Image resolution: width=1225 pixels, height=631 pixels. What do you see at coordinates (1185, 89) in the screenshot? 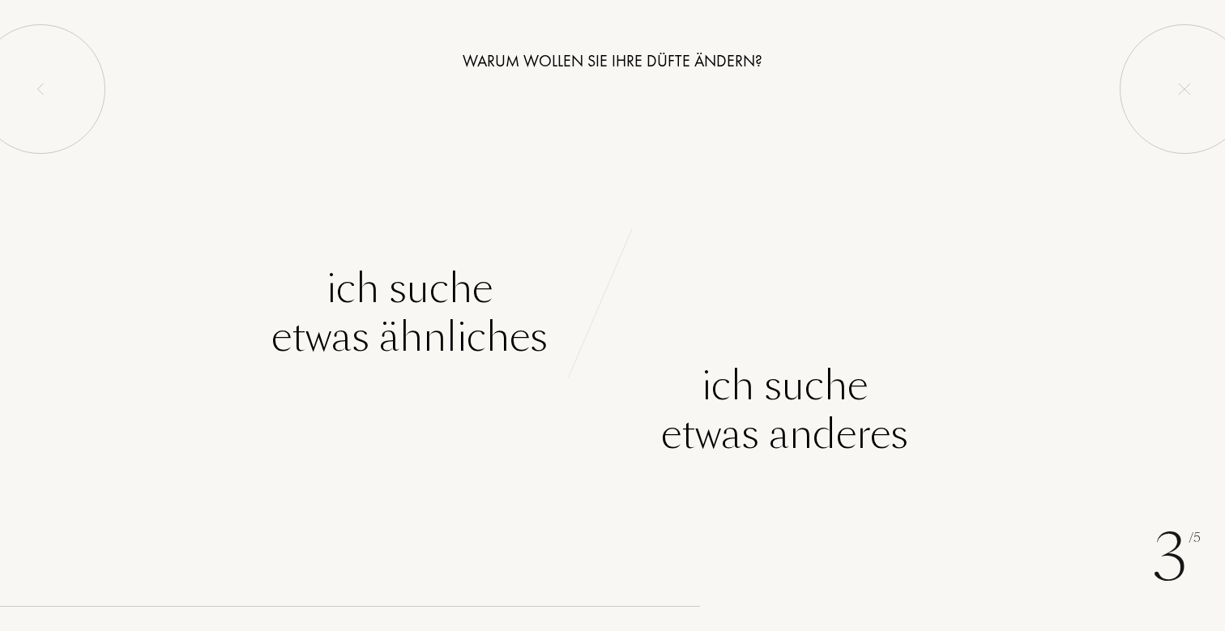
I see `img: quit_onboard.svg` at bounding box center [1185, 89].